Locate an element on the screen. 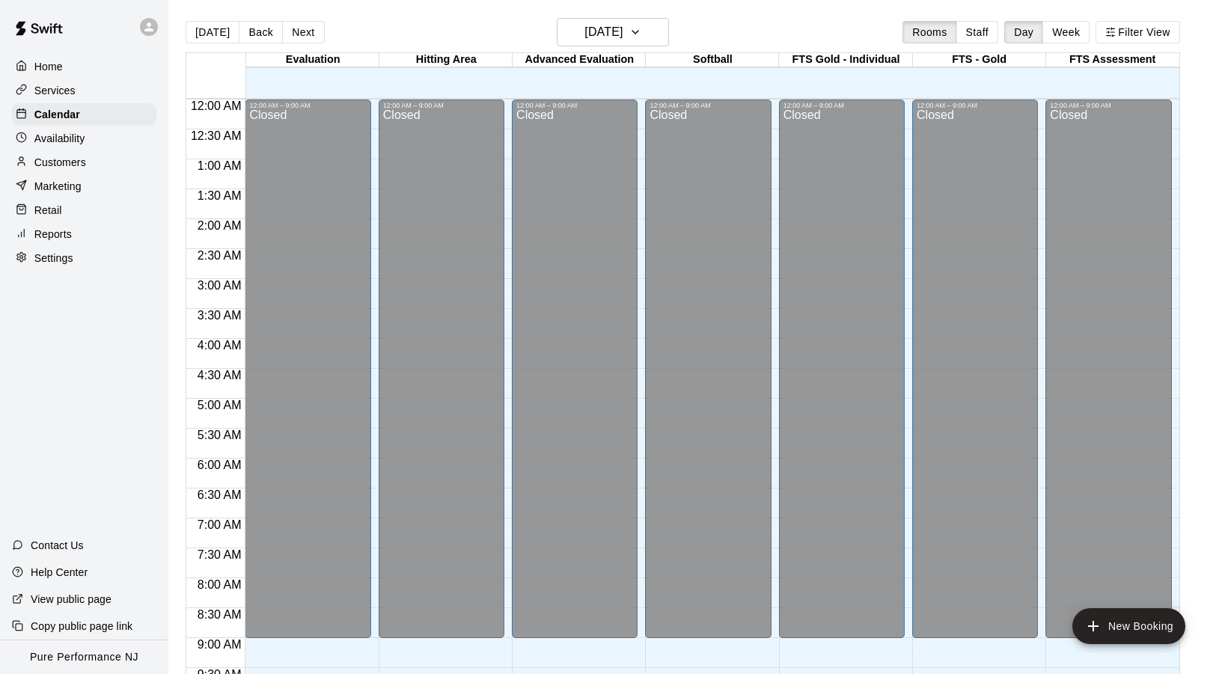 The height and width of the screenshot is (674, 1225). p: Copy public page link is located at coordinates (82, 627).